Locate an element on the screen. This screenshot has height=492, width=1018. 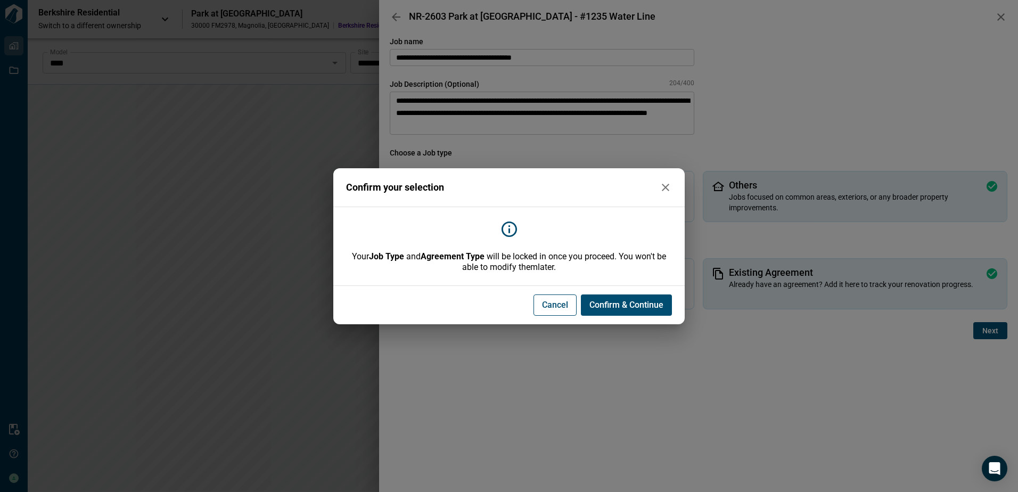
b: Job Type is located at coordinates (387, 256).